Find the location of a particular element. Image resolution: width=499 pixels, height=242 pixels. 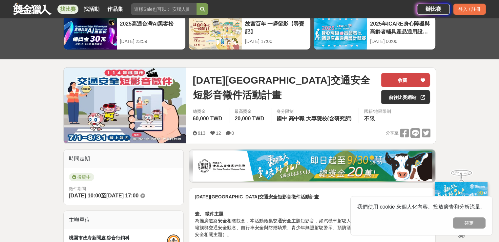

span: 總獎金 is located at coordinates (208, 112).